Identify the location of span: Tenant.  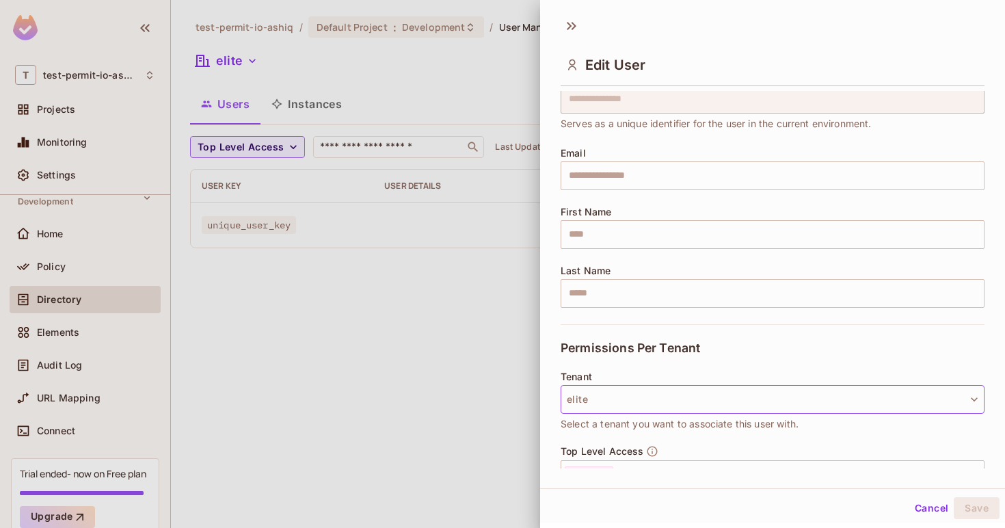
(576, 377).